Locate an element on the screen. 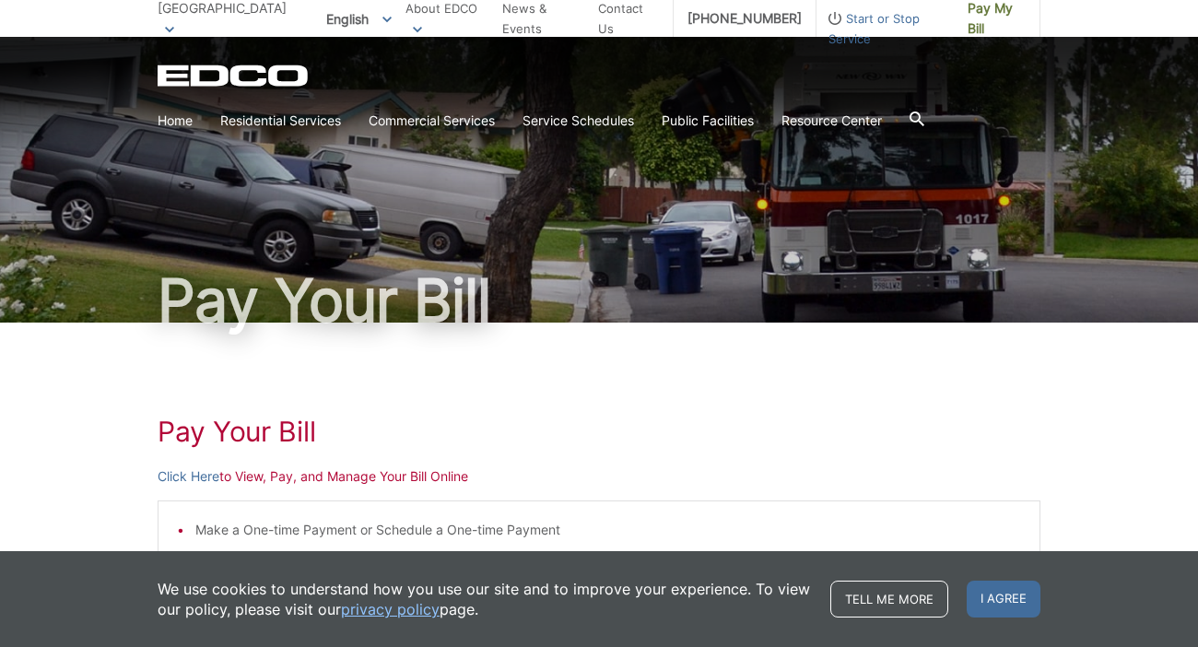  a: Commercial Services is located at coordinates (431, 121).